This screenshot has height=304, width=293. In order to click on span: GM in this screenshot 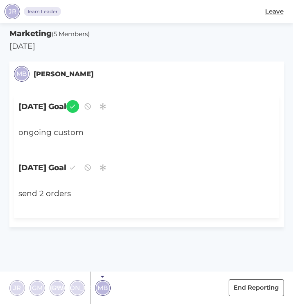, I will do `click(37, 287)`.